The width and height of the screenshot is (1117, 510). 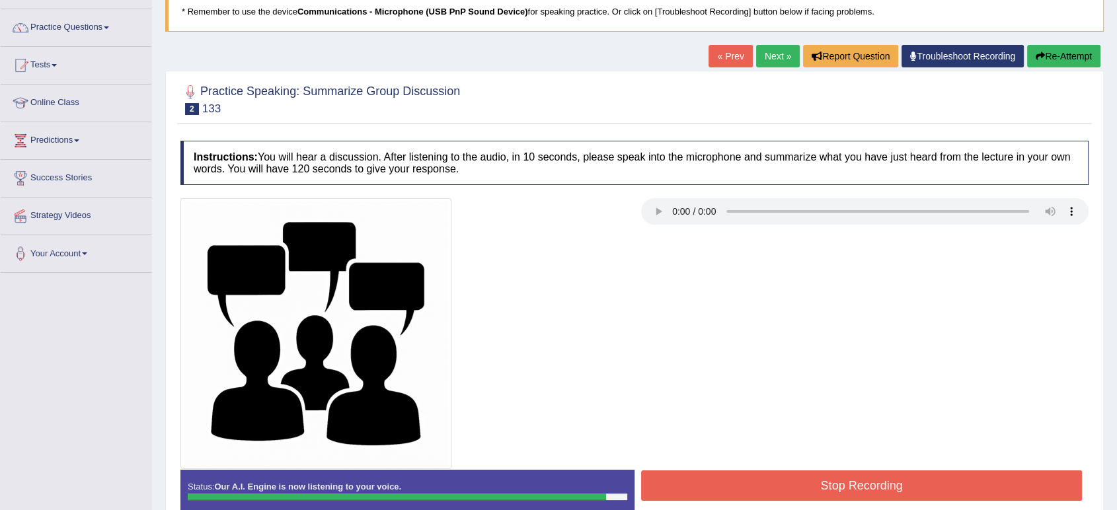 I want to click on a: Tests, so click(x=76, y=63).